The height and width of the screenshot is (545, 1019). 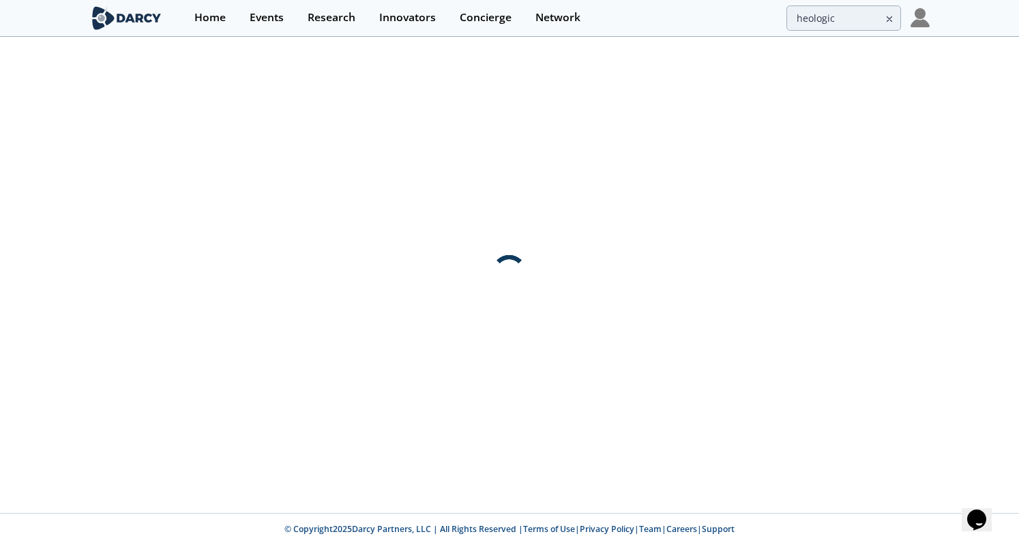 What do you see at coordinates (844, 18) in the screenshot?
I see `input: Advanced Search` at bounding box center [844, 18].